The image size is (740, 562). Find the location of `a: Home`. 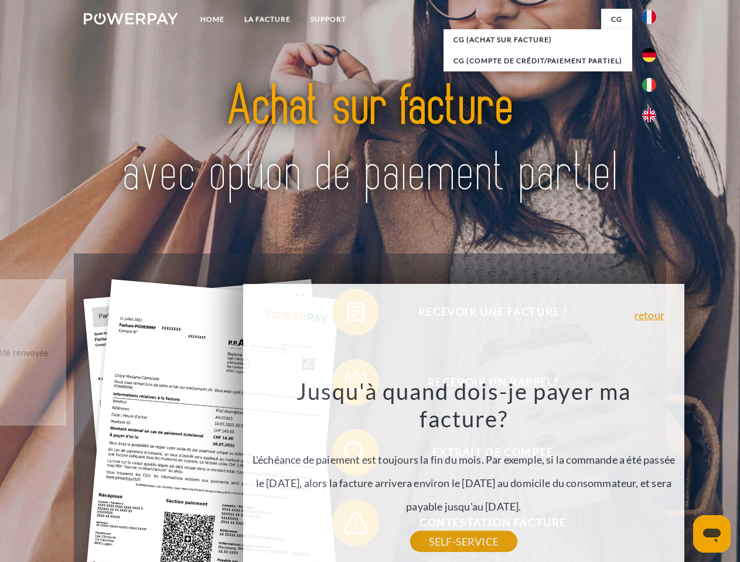

a: Home is located at coordinates (212, 19).